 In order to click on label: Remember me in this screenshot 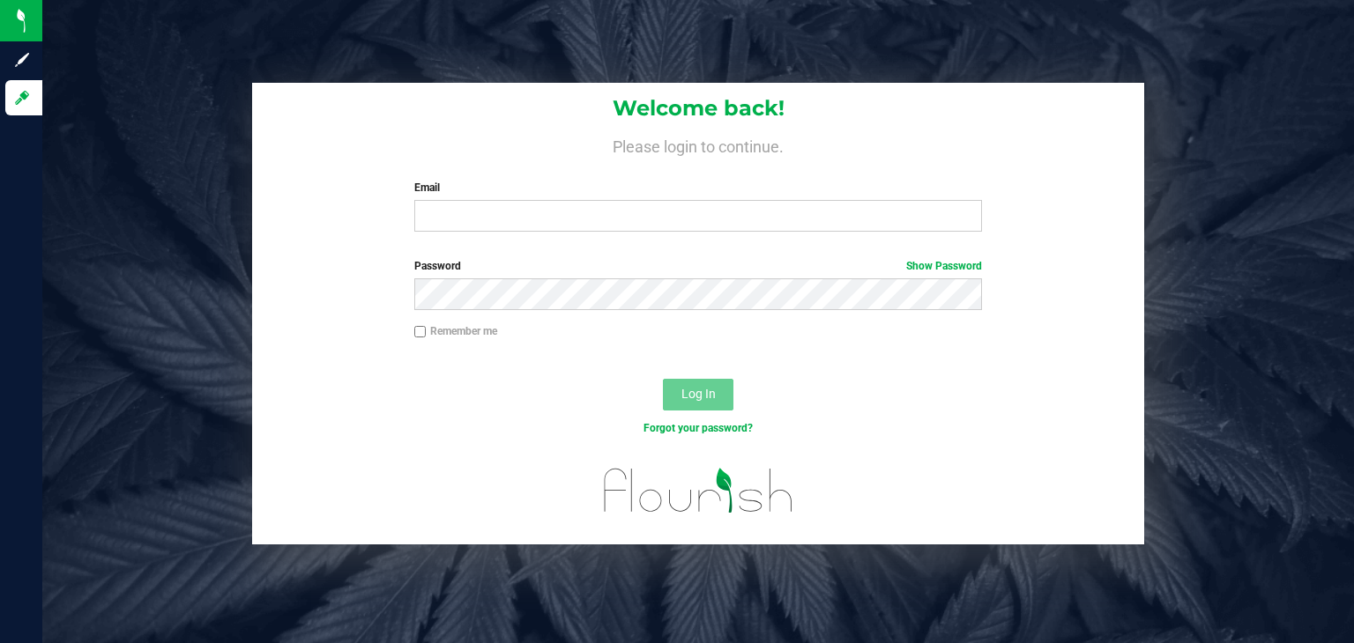, I will do `click(456, 331)`.